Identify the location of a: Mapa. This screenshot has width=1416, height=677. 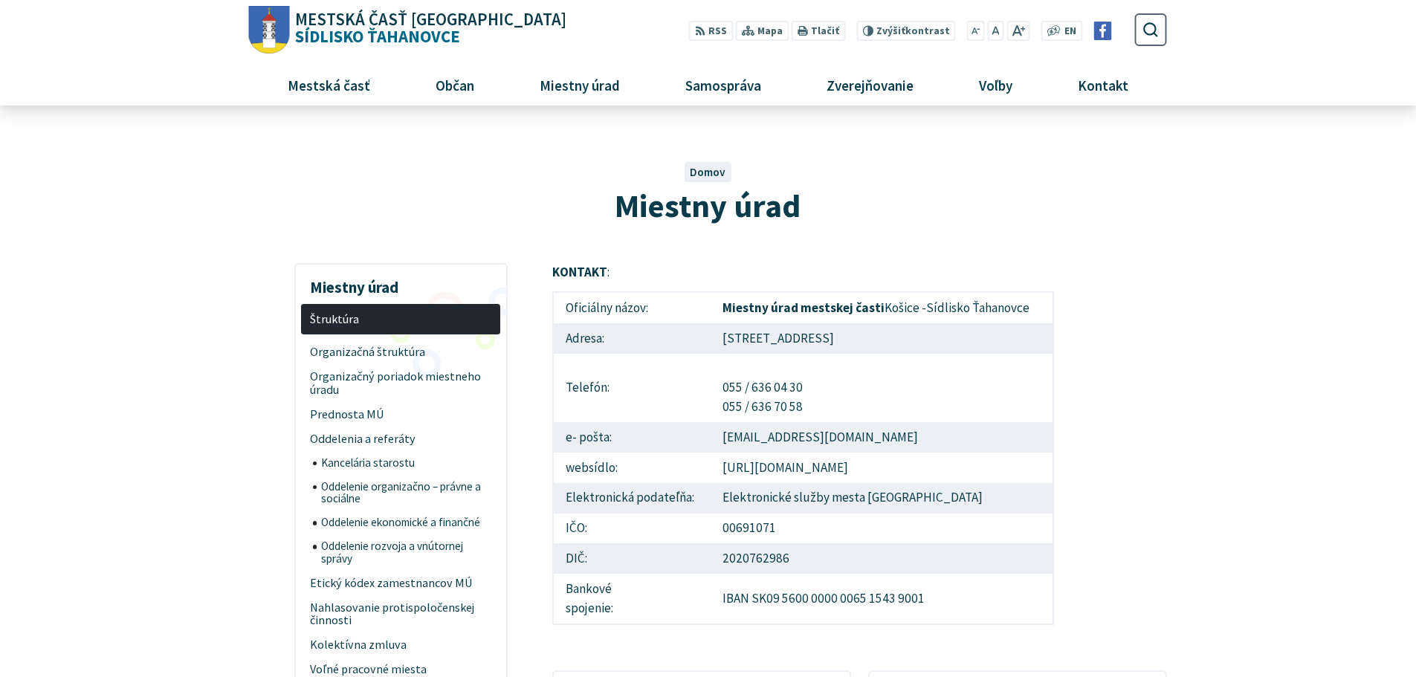
(762, 30).